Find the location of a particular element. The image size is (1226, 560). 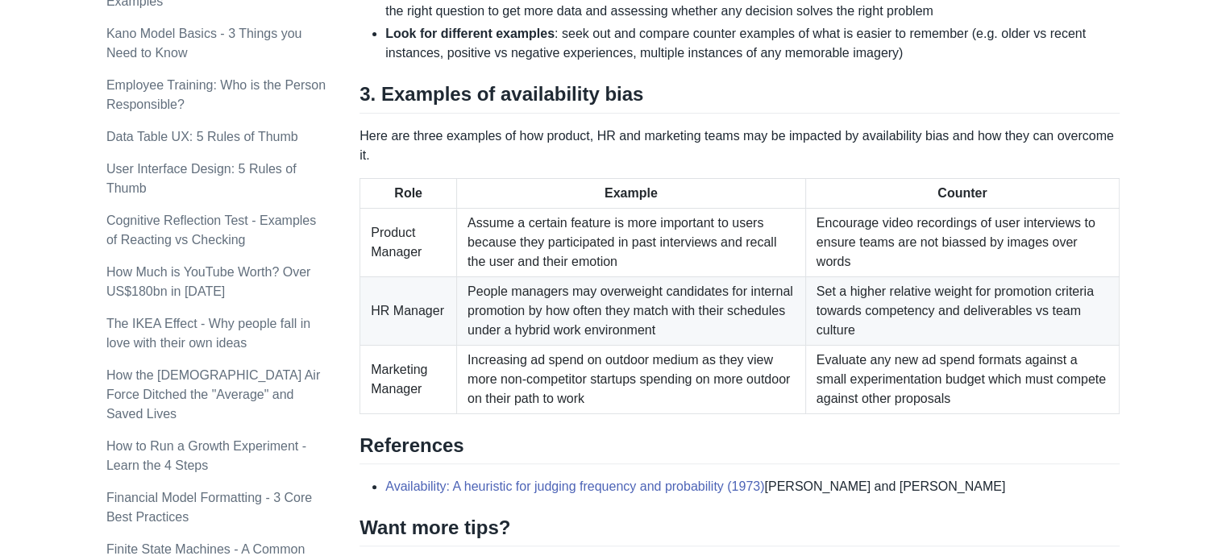

a: Data Table UX: 5 Rules of Thumb is located at coordinates (202, 136).